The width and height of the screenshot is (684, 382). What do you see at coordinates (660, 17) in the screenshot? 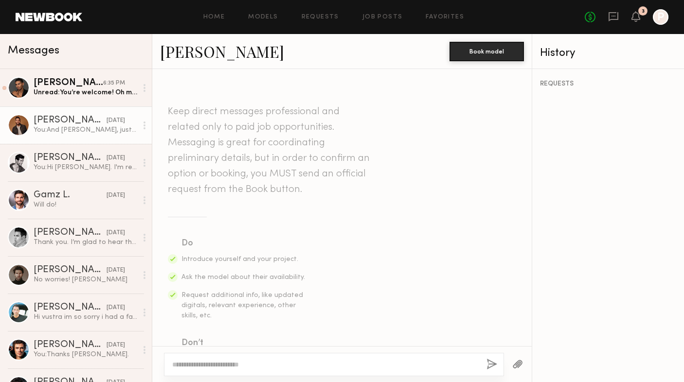
I see `a: P` at bounding box center [660, 17].